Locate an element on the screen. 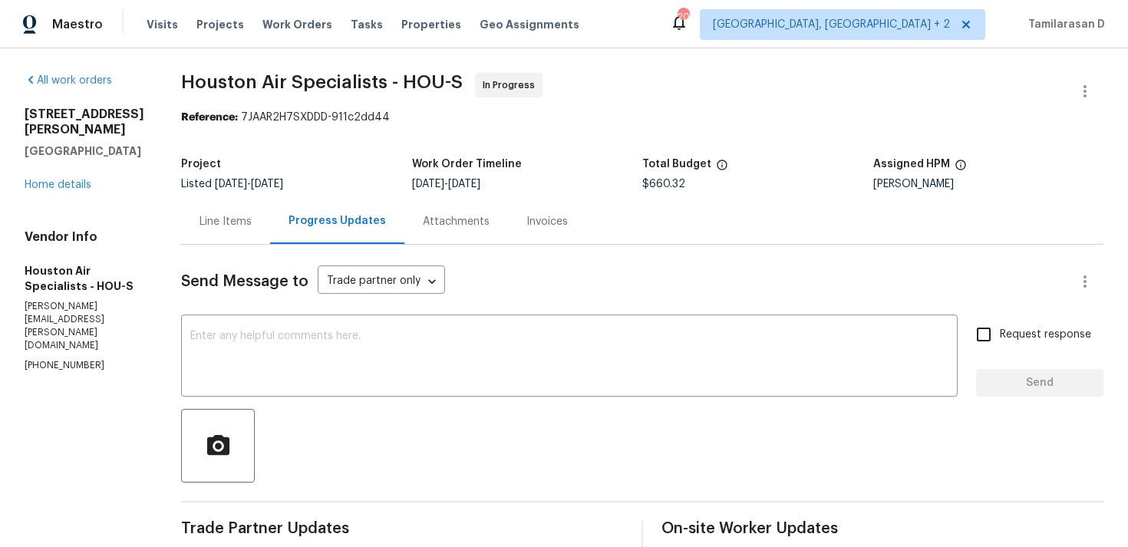 The image size is (1128, 547). h5: Project is located at coordinates (201, 164).